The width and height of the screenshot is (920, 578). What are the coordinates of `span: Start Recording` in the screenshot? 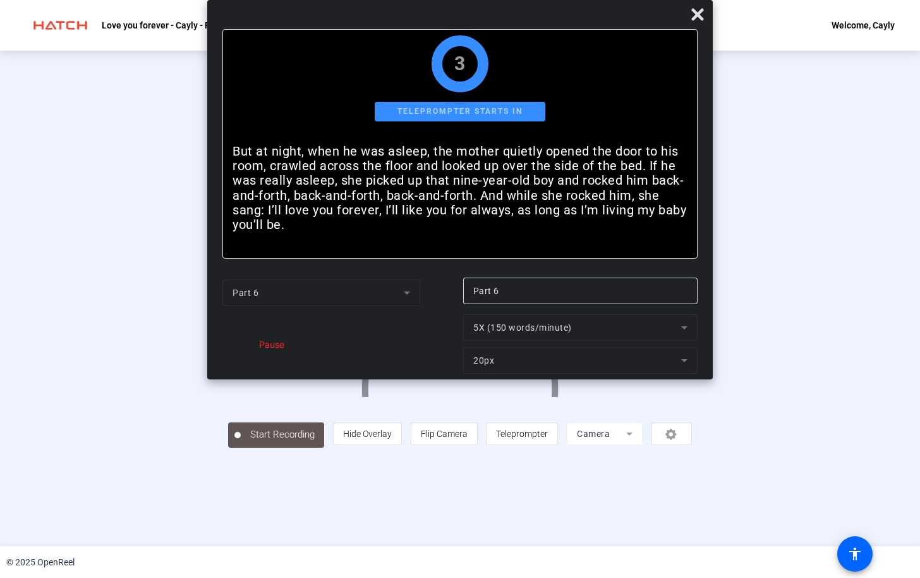 It's located at (282, 434).